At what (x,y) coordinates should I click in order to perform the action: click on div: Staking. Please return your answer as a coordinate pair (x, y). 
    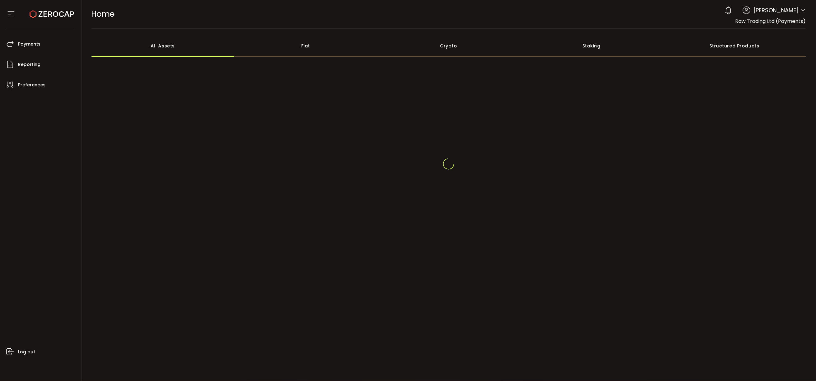
    Looking at the image, I should click on (592, 46).